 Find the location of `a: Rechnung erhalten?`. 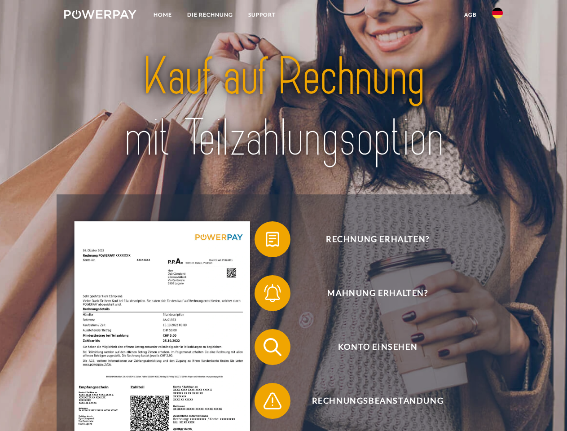

a: Rechnung erhalten? is located at coordinates (371, 239).